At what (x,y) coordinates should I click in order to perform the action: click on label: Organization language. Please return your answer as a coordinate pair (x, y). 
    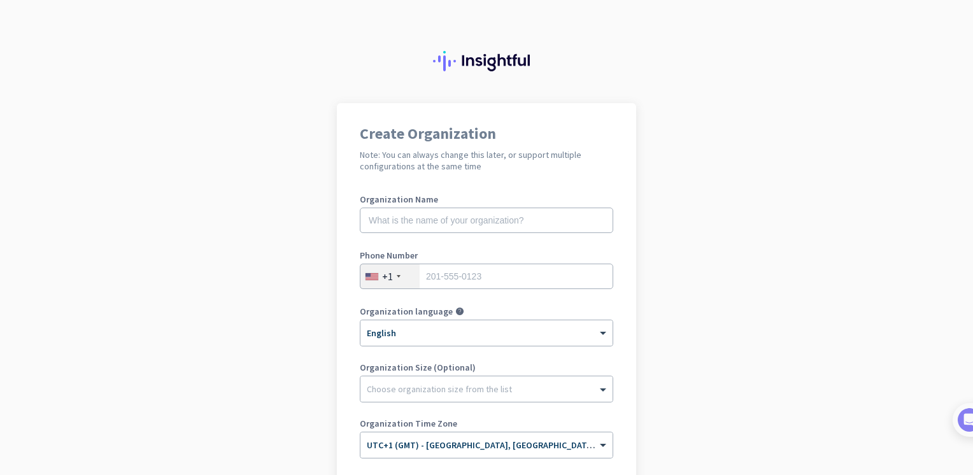
    Looking at the image, I should click on (406, 312).